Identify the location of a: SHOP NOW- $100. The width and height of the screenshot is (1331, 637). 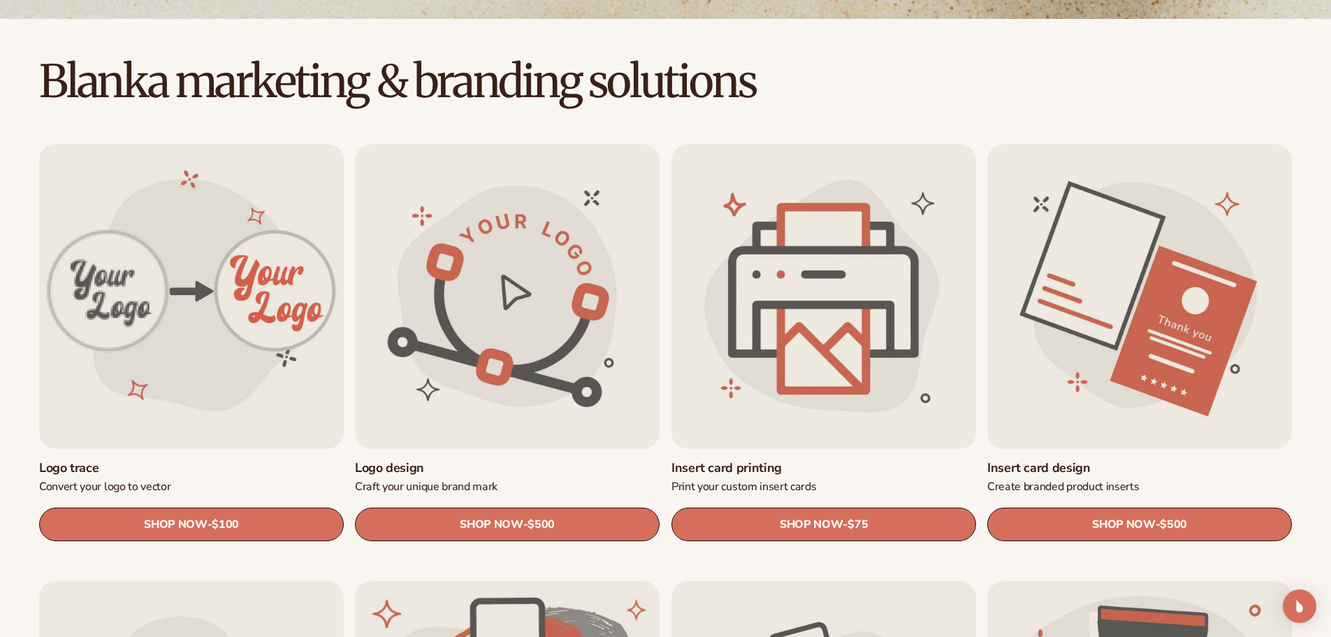
(191, 525).